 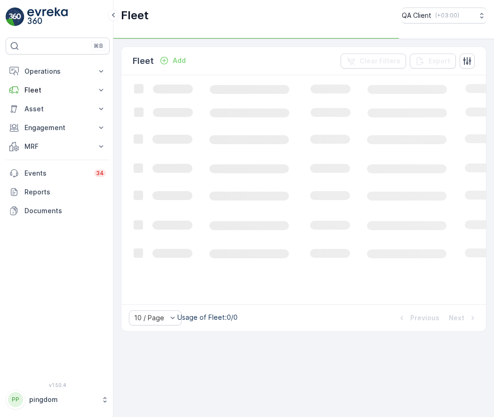 I want to click on p: QA Client, so click(x=416, y=16).